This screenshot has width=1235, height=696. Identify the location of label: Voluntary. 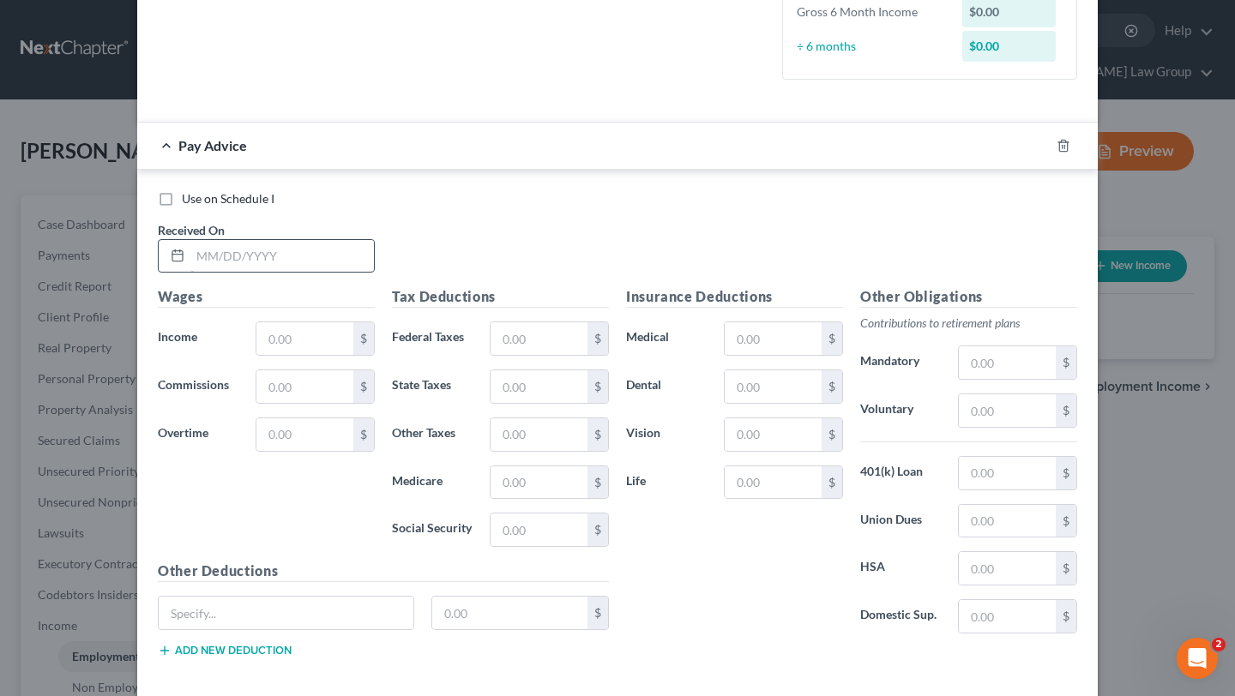
(900, 411).